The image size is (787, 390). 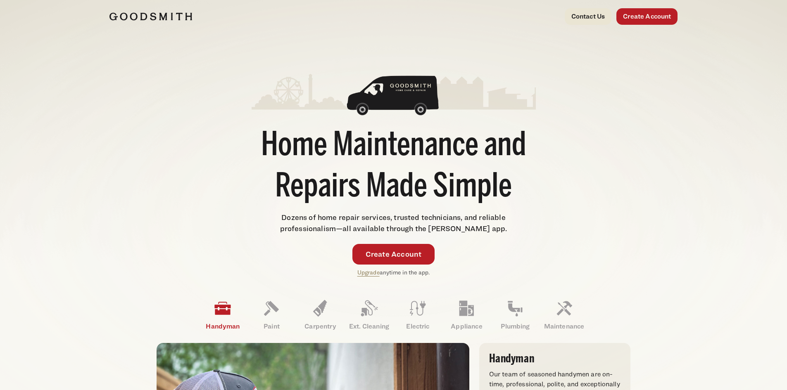 I want to click on span: Dozens of home repair services, trusted technicians, and reliable professionalism—all available t..., so click(x=394, y=223).